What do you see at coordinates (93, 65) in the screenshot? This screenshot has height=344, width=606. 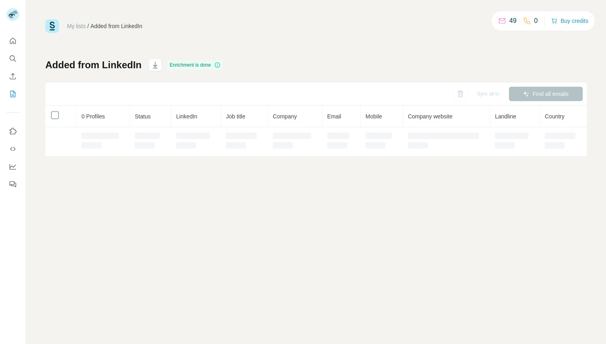 I see `h1: Added from LinkedIn` at bounding box center [93, 65].